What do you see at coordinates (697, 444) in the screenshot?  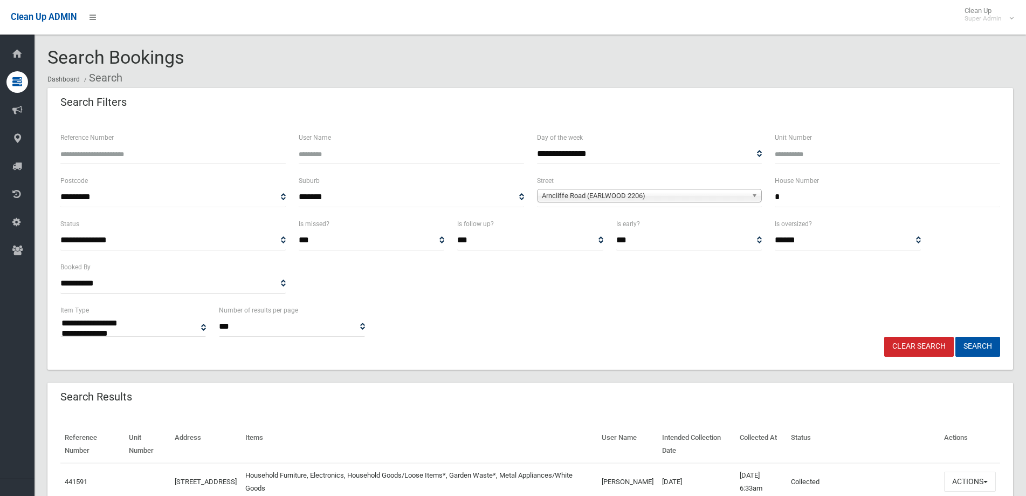 I see `th: Intended Collection Date` at bounding box center [697, 444].